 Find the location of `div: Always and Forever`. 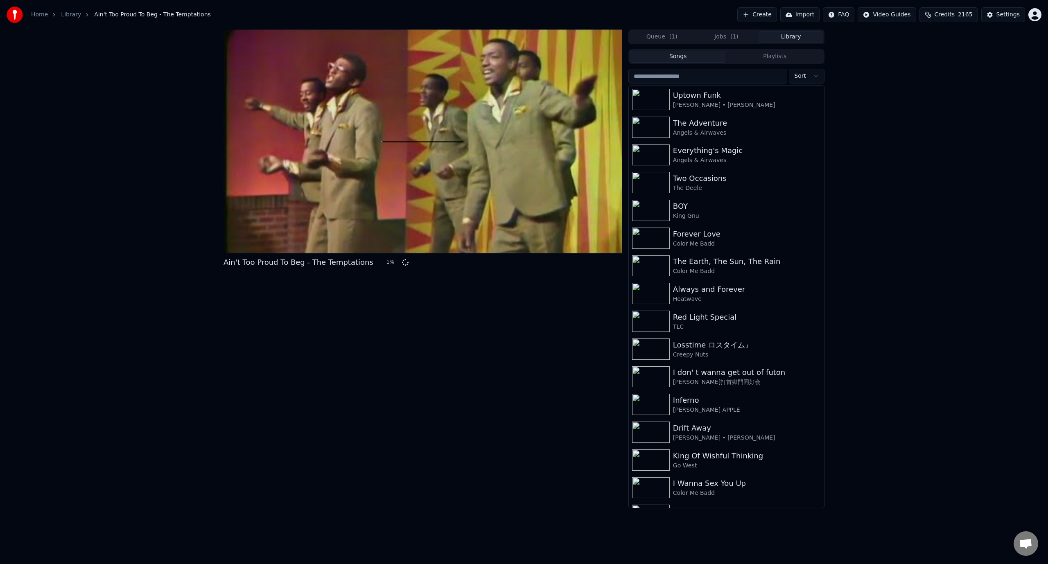

div: Always and Forever is located at coordinates (746, 289).